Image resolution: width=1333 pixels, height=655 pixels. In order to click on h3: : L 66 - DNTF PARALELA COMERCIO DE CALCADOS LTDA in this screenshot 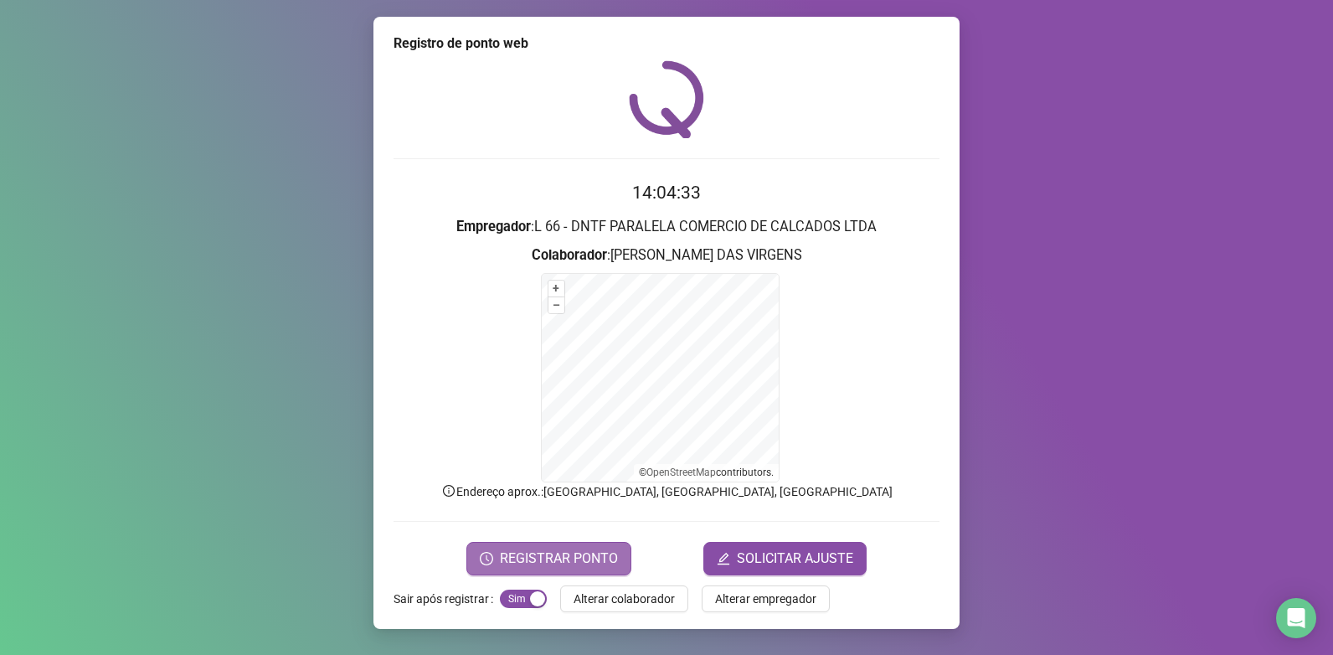, I will do `click(667, 227)`.